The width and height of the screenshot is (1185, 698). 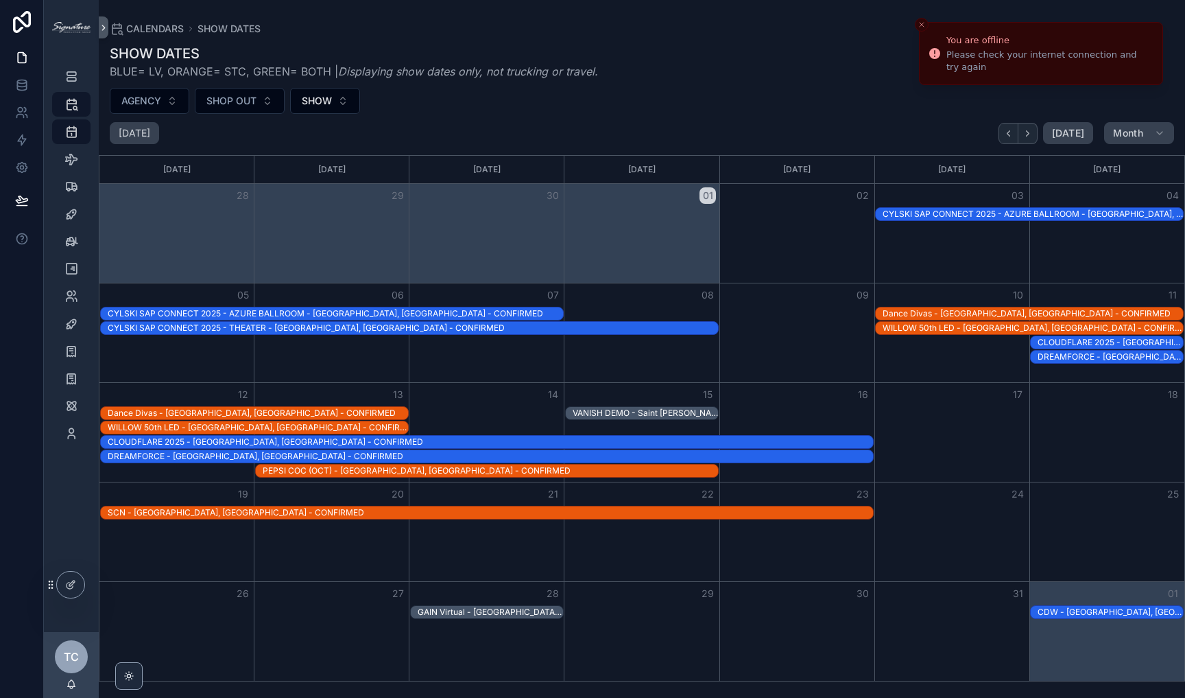 I want to click on span: SHOW, so click(x=317, y=101).